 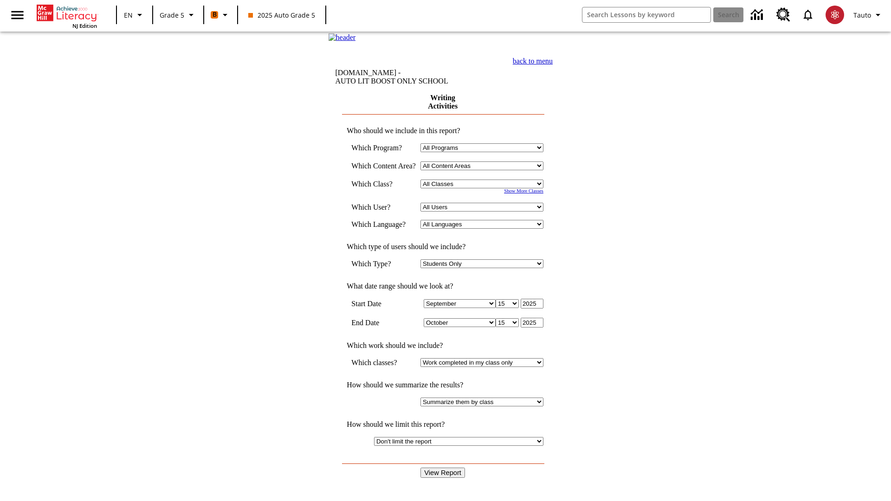 I want to click on td: Start Date, so click(x=383, y=304).